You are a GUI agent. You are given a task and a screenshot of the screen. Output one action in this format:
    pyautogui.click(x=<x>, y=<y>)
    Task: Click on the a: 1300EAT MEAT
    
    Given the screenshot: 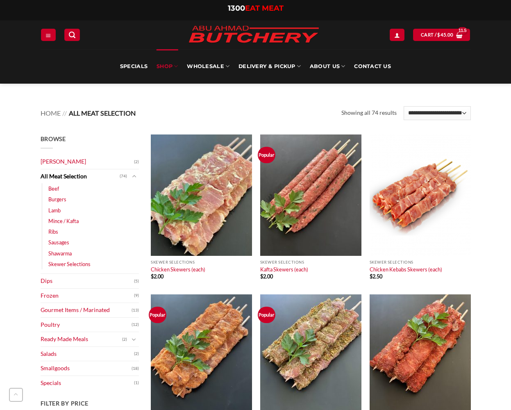 What is the action you would take?
    pyautogui.click(x=256, y=8)
    